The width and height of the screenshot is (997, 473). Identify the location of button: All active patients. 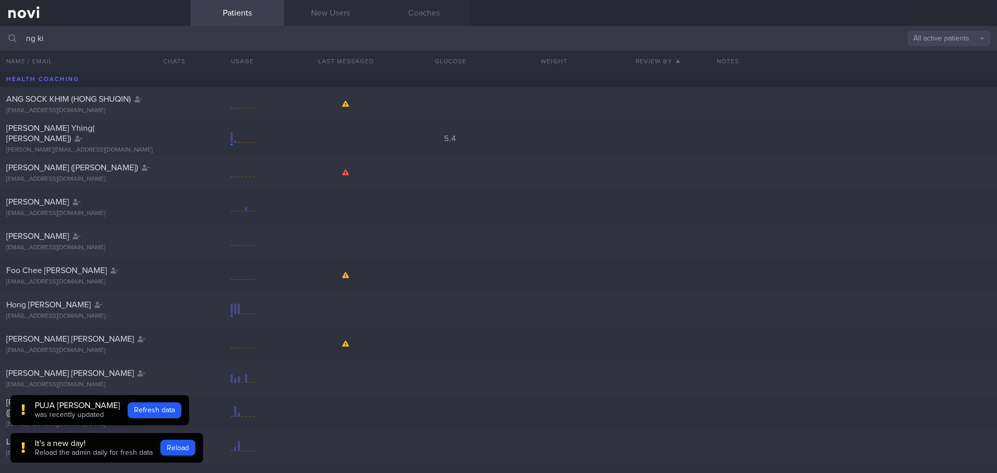
(949, 38).